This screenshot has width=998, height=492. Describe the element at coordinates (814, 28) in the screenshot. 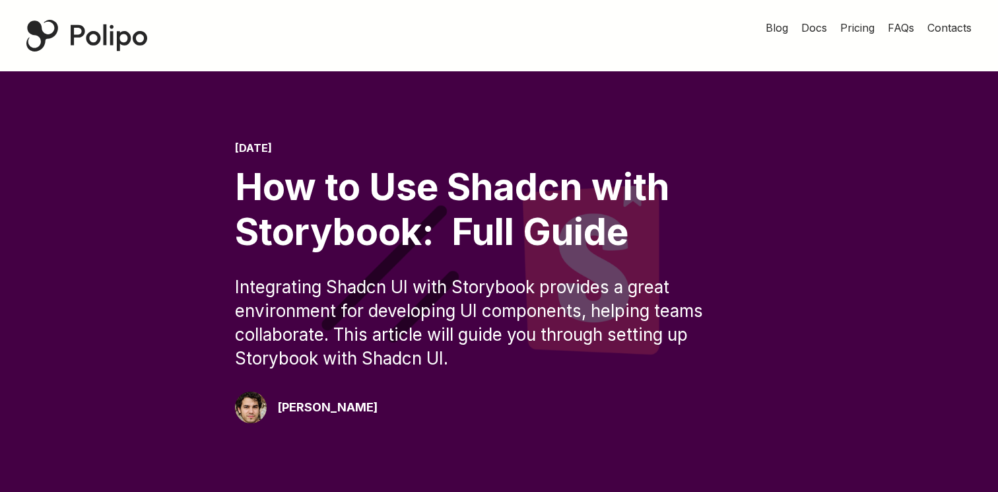

I see `span: Docs` at that location.